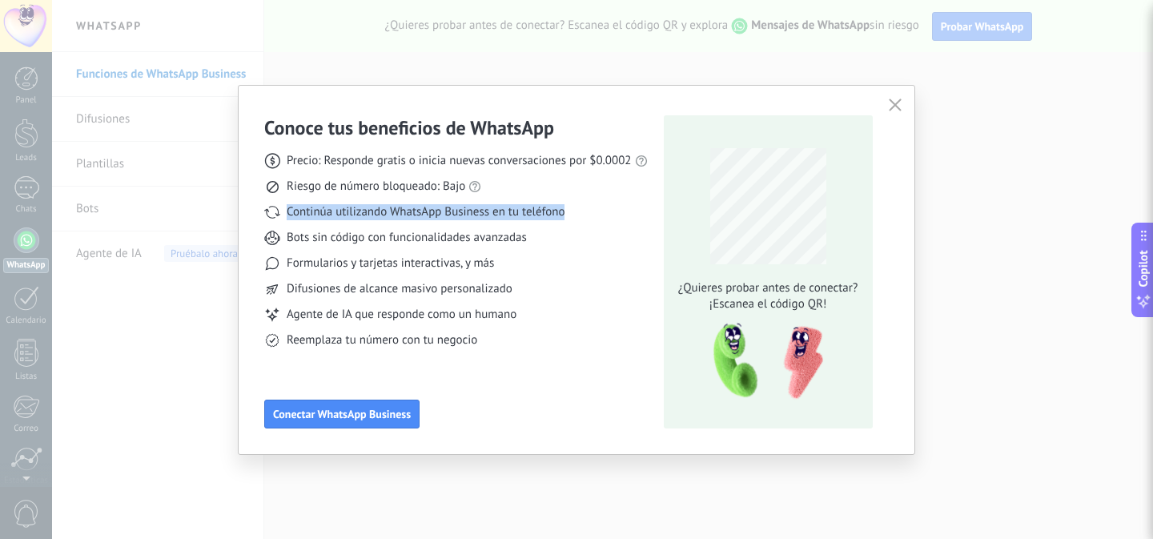 The height and width of the screenshot is (539, 1153). I want to click on span: Reemplaza tu número con tu negocio, so click(382, 340).